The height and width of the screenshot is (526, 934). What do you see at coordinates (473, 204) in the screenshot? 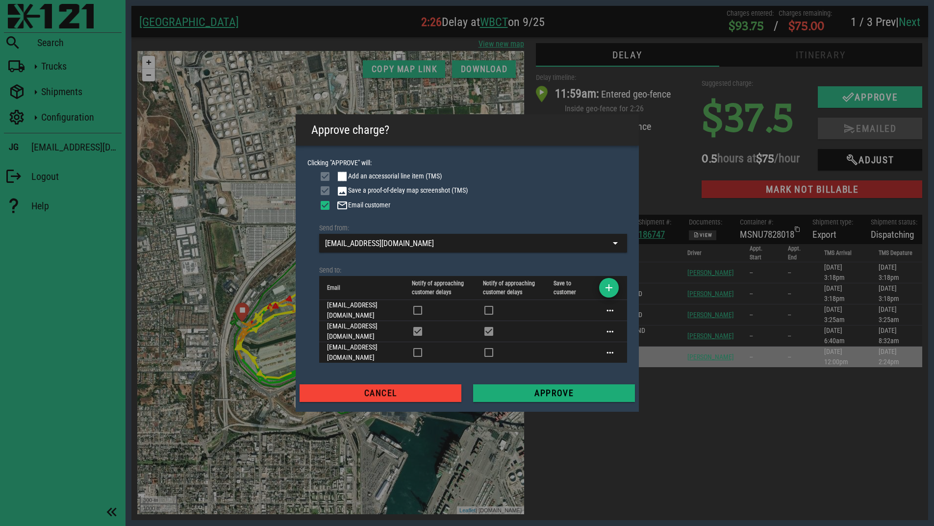
I see `li: Email customer` at bounding box center [473, 204].